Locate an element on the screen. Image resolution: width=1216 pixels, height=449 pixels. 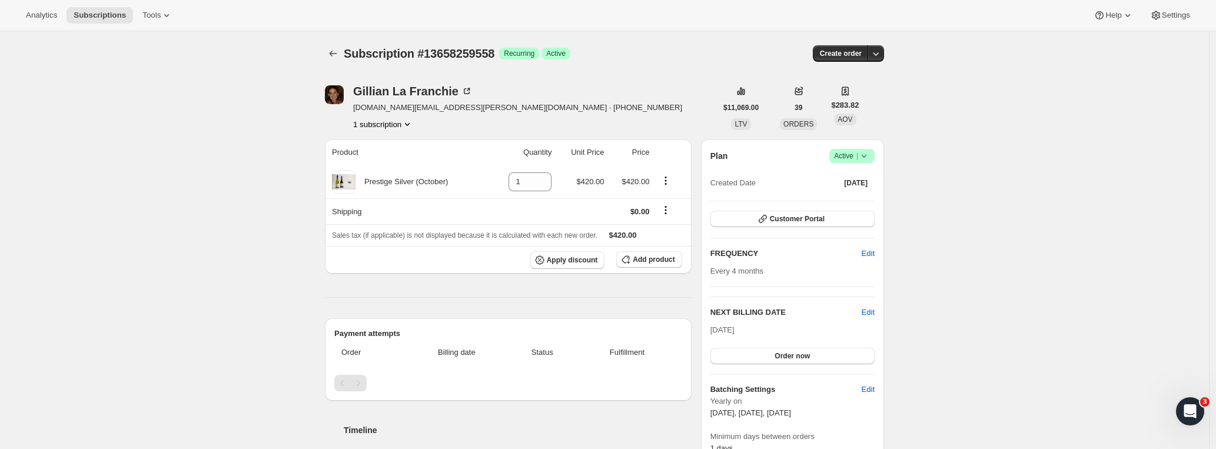
span: 3 is located at coordinates (1205, 402).